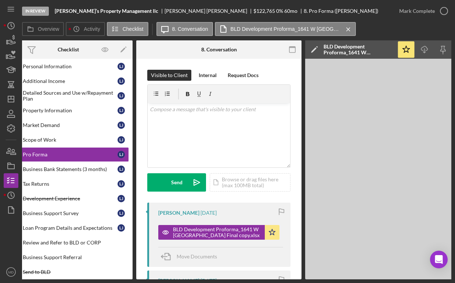 The width and height of the screenshot is (455, 283). Describe the element at coordinates (48, 29) in the screenshot. I see `label: Overview` at that location.